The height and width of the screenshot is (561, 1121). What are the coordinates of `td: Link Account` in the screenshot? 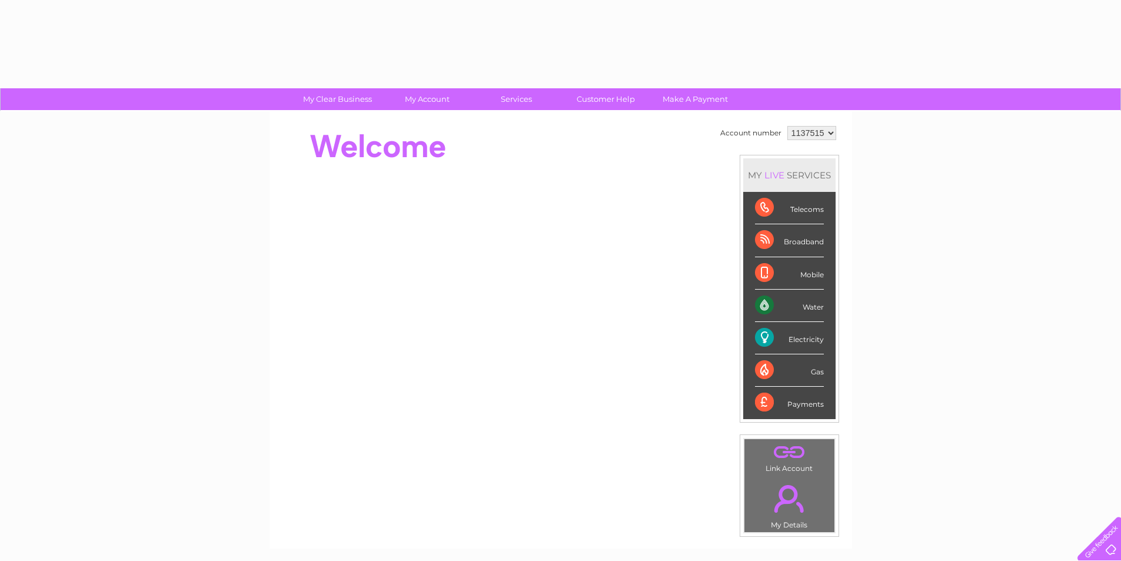 It's located at (789, 457).